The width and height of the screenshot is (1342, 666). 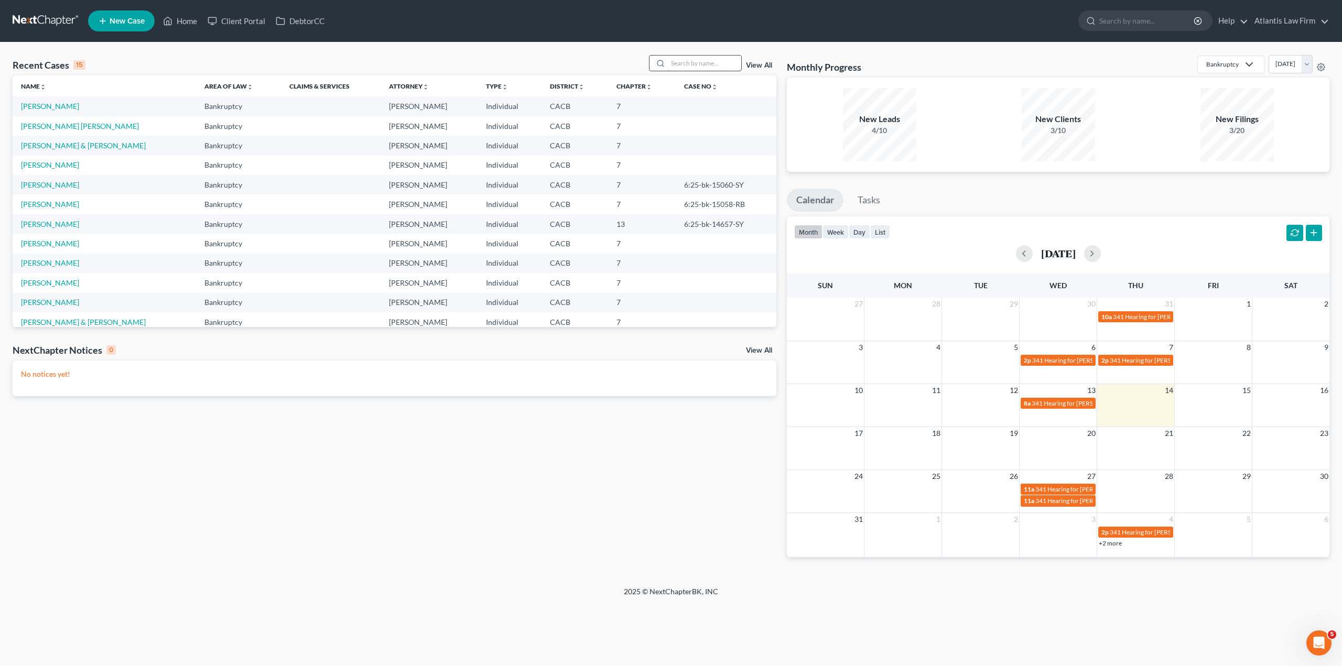 I want to click on td: 6:25-bk-15060-SY, so click(x=726, y=184).